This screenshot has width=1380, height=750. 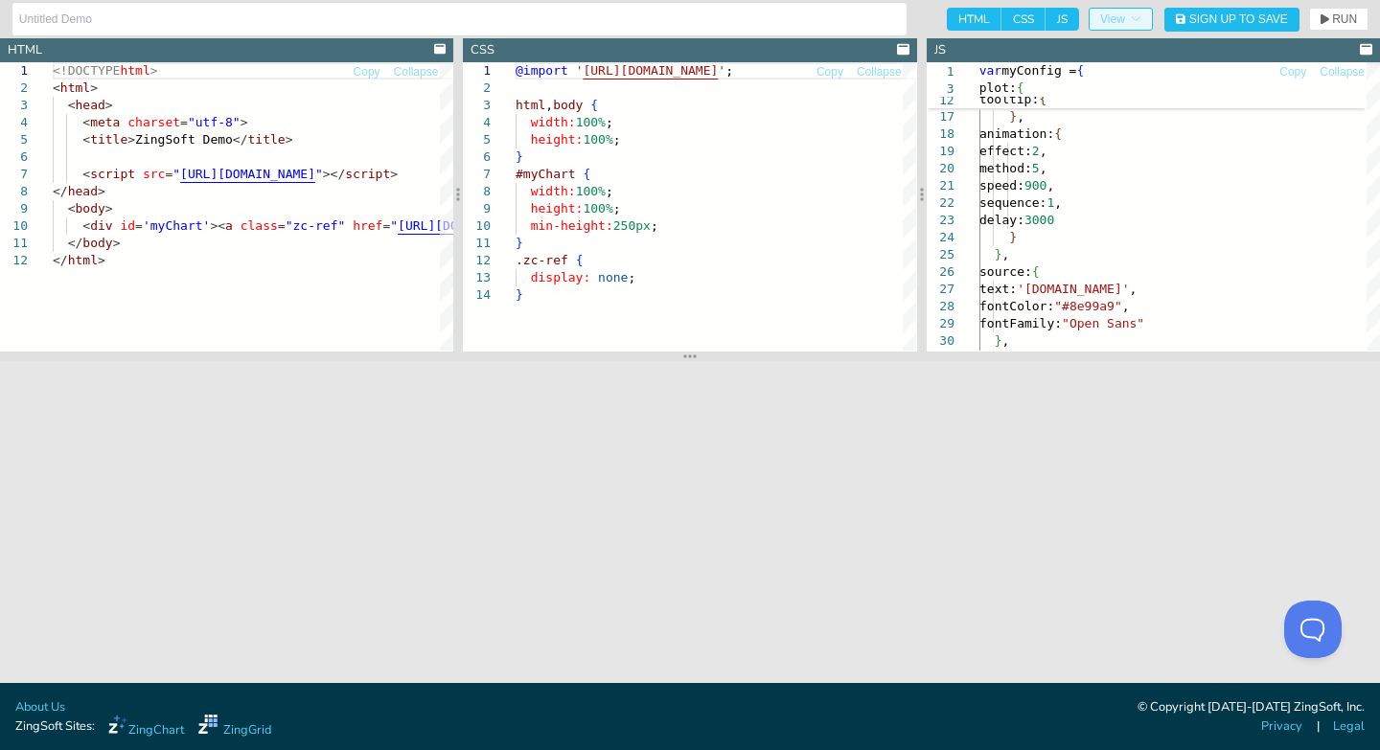 I want to click on button: RUN, so click(x=1339, y=19).